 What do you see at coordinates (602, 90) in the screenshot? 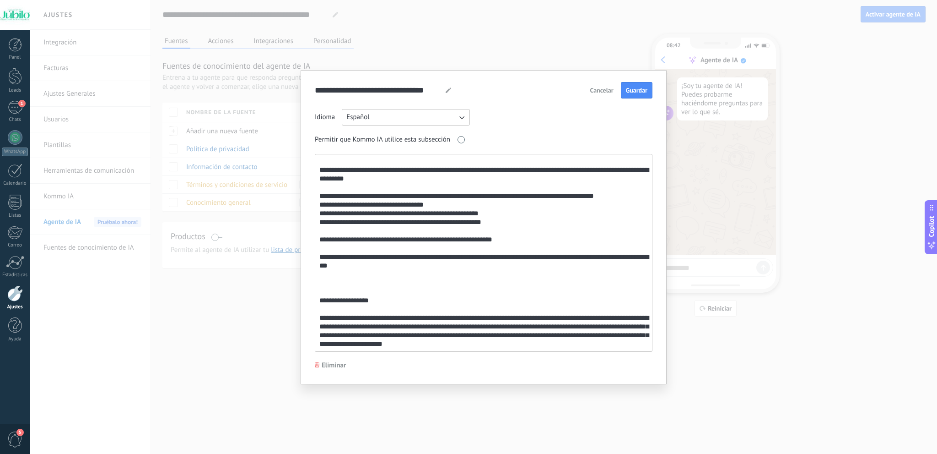
I see `span: Cancelar` at bounding box center [602, 90].